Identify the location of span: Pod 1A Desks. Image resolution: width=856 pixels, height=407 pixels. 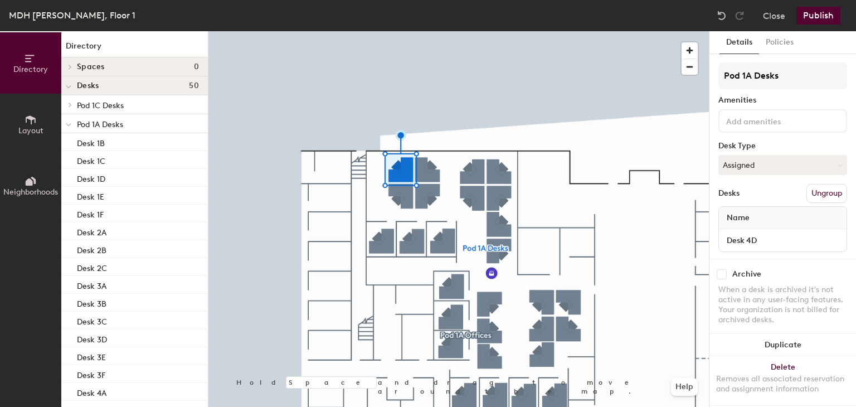
(100, 124).